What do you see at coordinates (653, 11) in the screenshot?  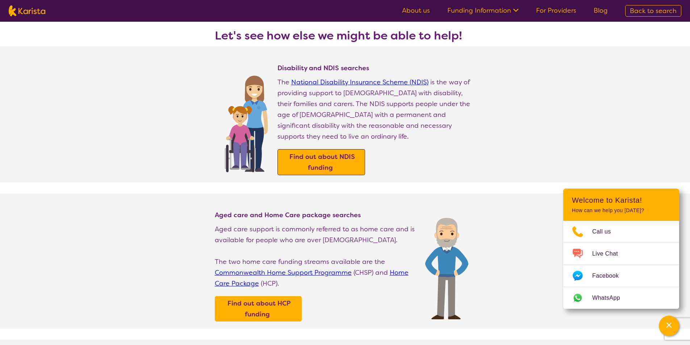 I see `span: Back to search` at bounding box center [653, 11].